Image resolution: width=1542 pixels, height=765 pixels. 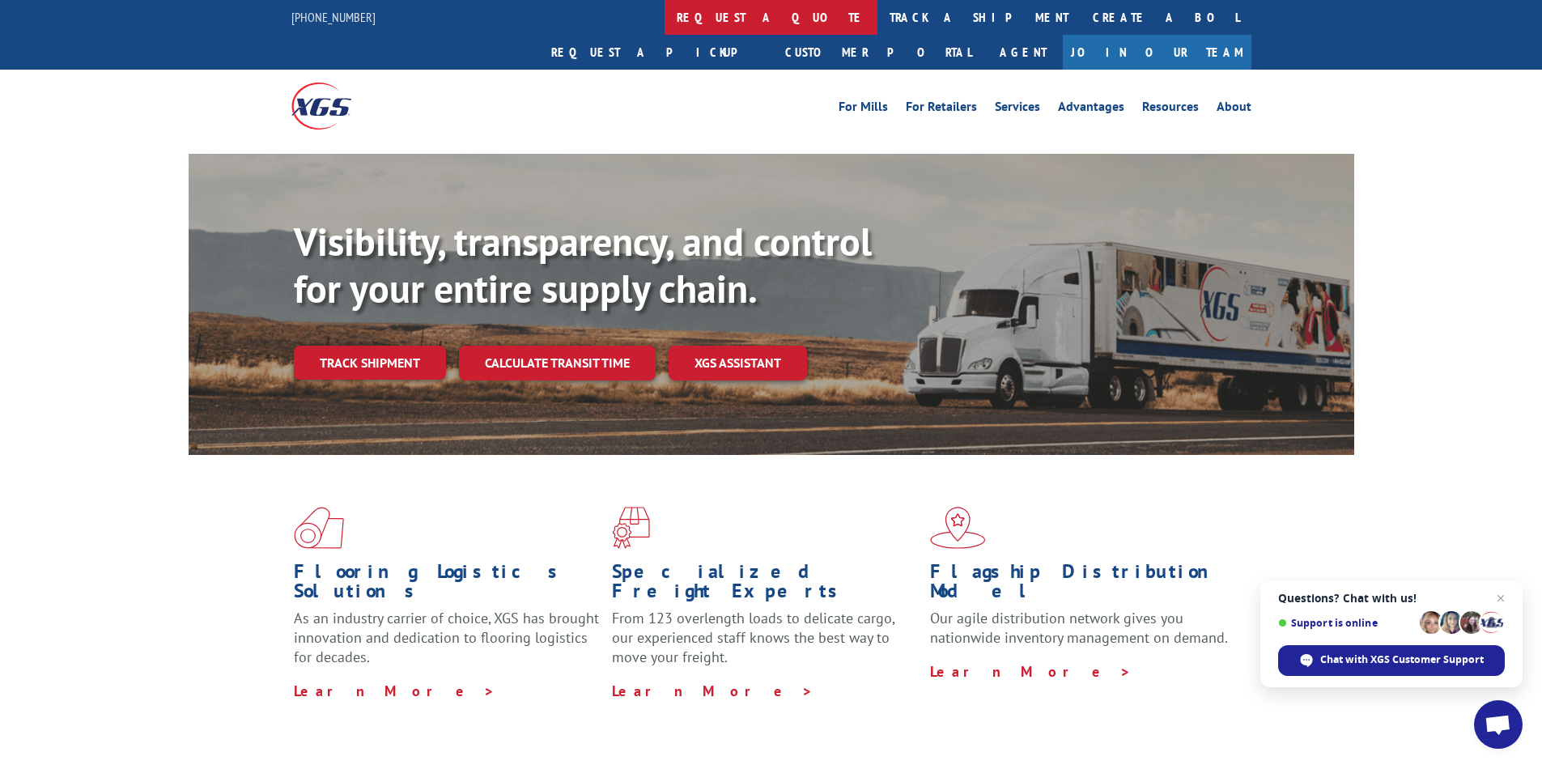 I want to click on a: Agent, so click(x=1023, y=52).